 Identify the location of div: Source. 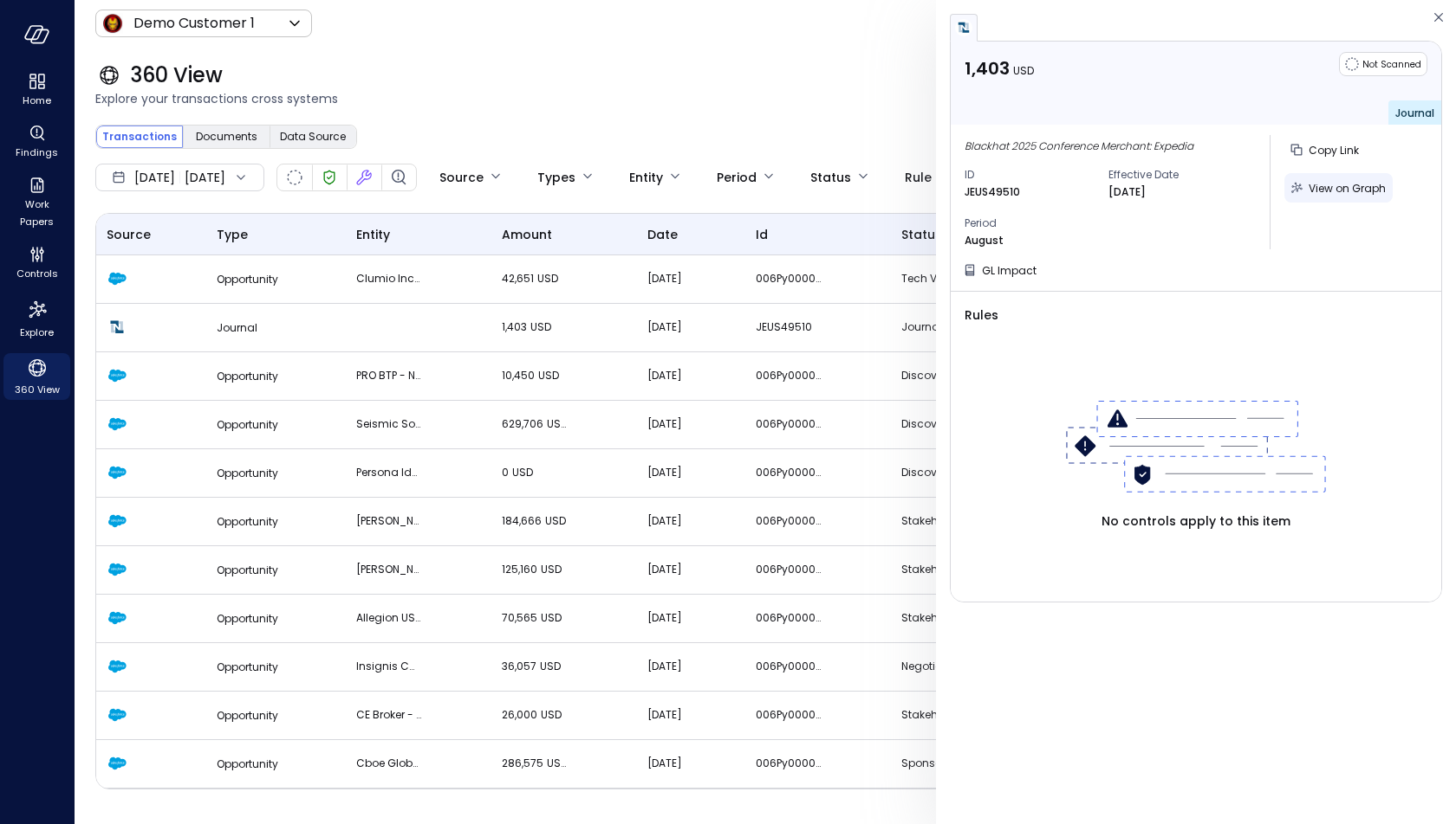
(461, 177).